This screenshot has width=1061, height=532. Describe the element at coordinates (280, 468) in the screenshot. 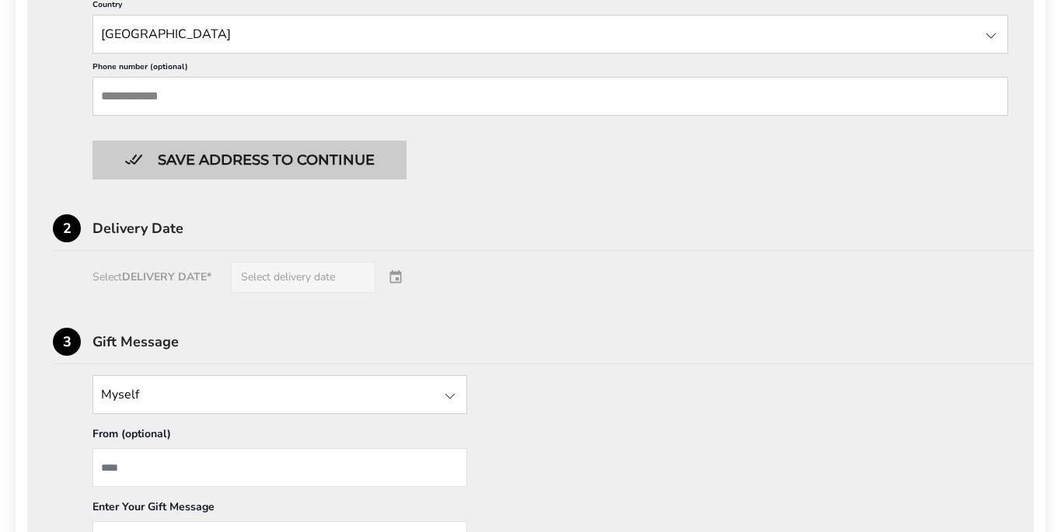

I see `input: From` at that location.